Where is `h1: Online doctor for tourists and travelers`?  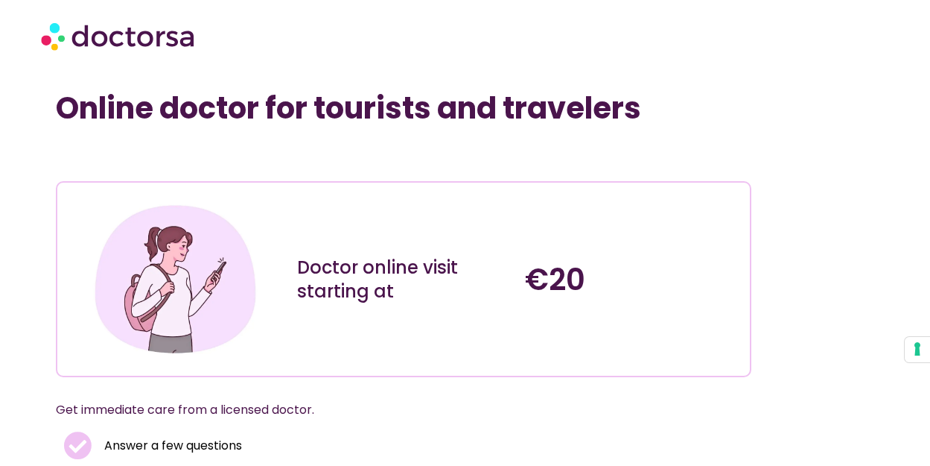 h1: Online doctor for tourists and travelers is located at coordinates (404, 108).